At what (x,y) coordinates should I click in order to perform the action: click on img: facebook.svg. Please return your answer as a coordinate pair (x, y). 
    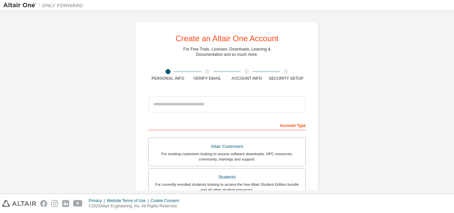
    Looking at the image, I should click on (44, 204).